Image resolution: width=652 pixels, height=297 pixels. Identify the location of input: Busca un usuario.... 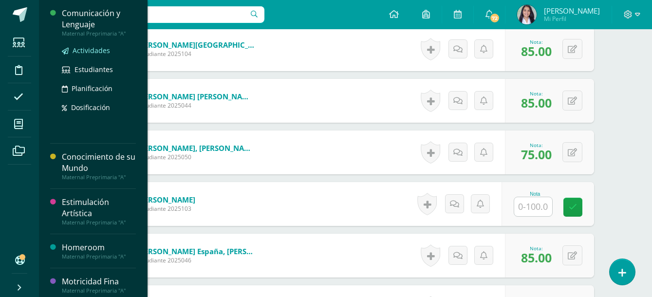
(155, 15).